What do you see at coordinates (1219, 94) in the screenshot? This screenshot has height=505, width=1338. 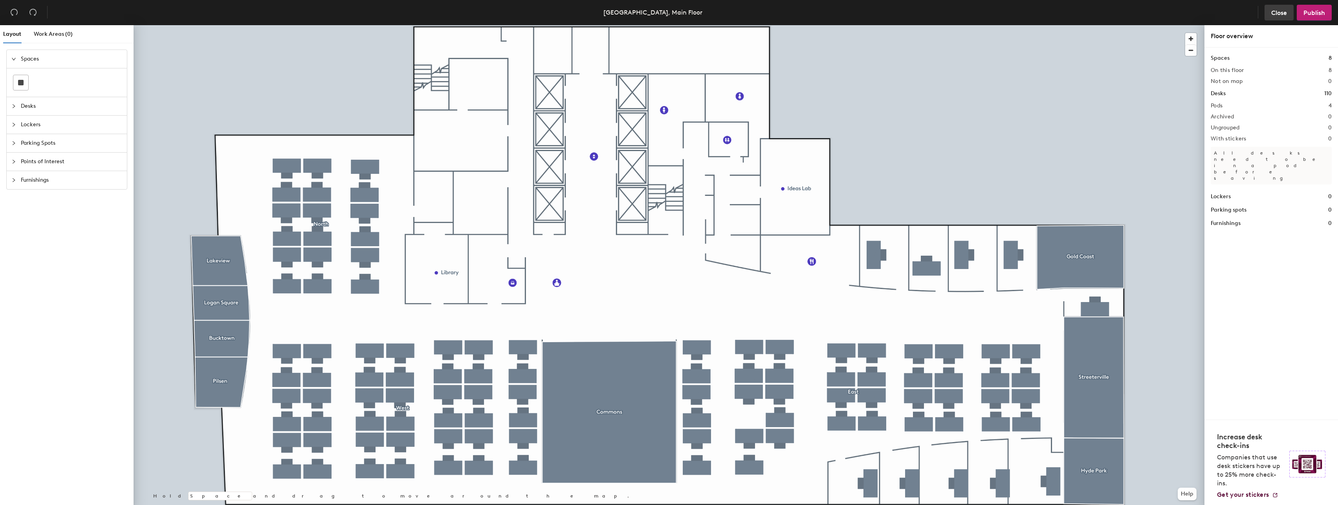 I see `h1: Desks` at bounding box center [1219, 94].